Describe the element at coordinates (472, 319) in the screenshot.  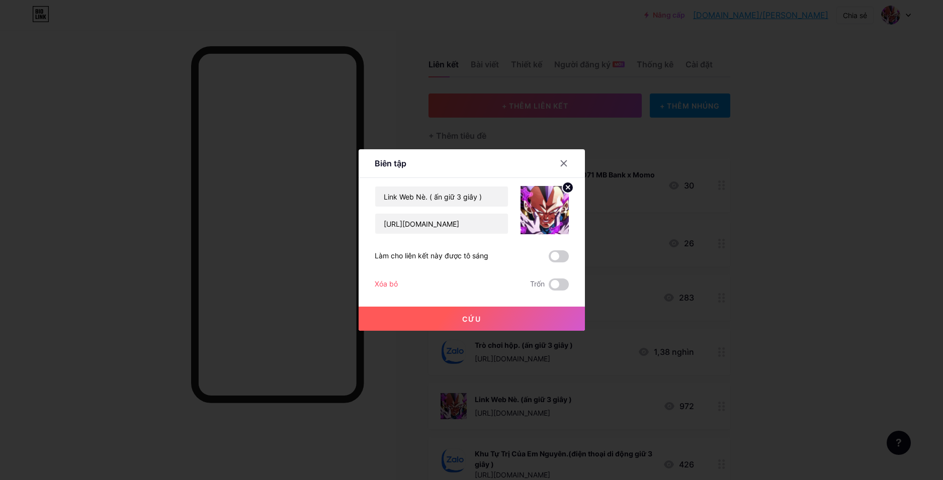
I see `font: Cứu` at that location.